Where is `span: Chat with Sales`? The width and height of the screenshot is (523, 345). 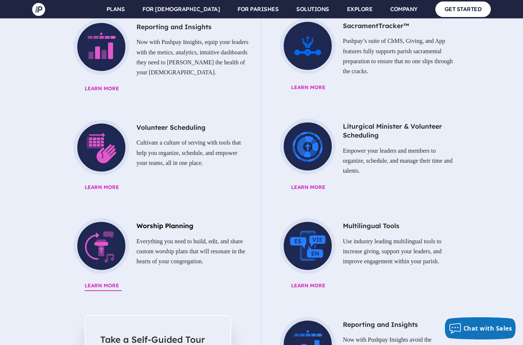 span: Chat with Sales is located at coordinates (488, 329).